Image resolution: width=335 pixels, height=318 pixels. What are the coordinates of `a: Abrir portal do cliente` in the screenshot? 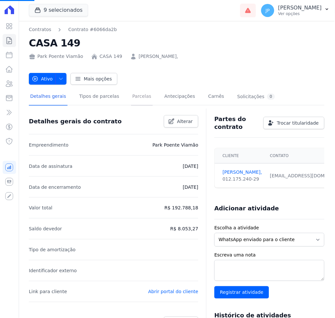 It's located at (173, 292).